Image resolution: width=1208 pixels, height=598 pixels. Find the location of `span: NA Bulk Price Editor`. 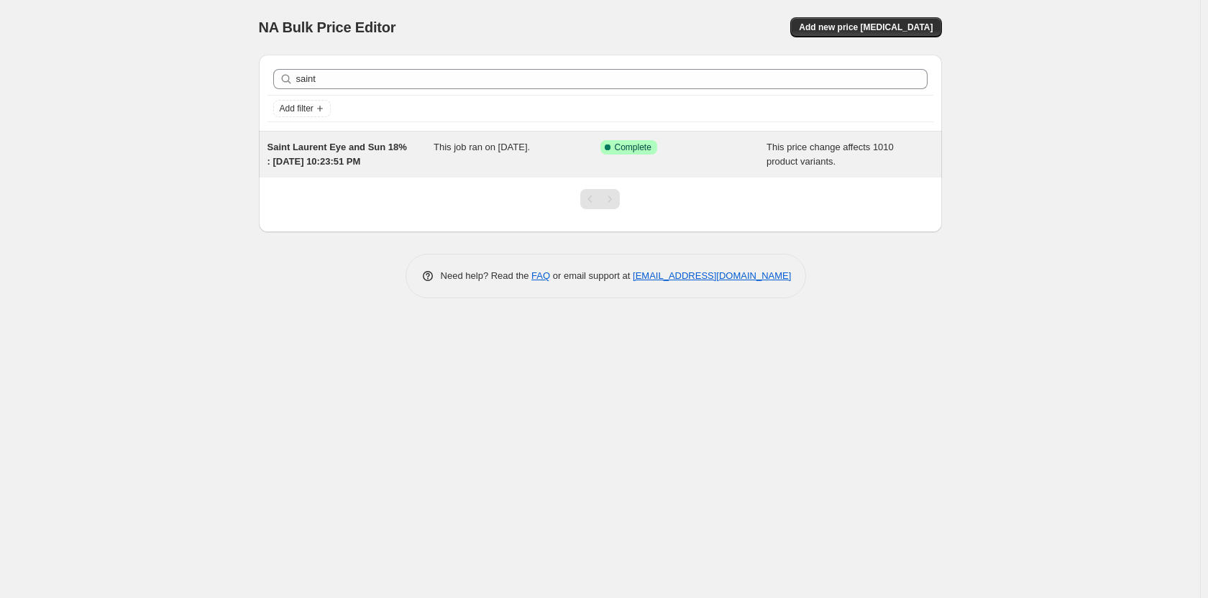

span: NA Bulk Price Editor is located at coordinates (327, 27).